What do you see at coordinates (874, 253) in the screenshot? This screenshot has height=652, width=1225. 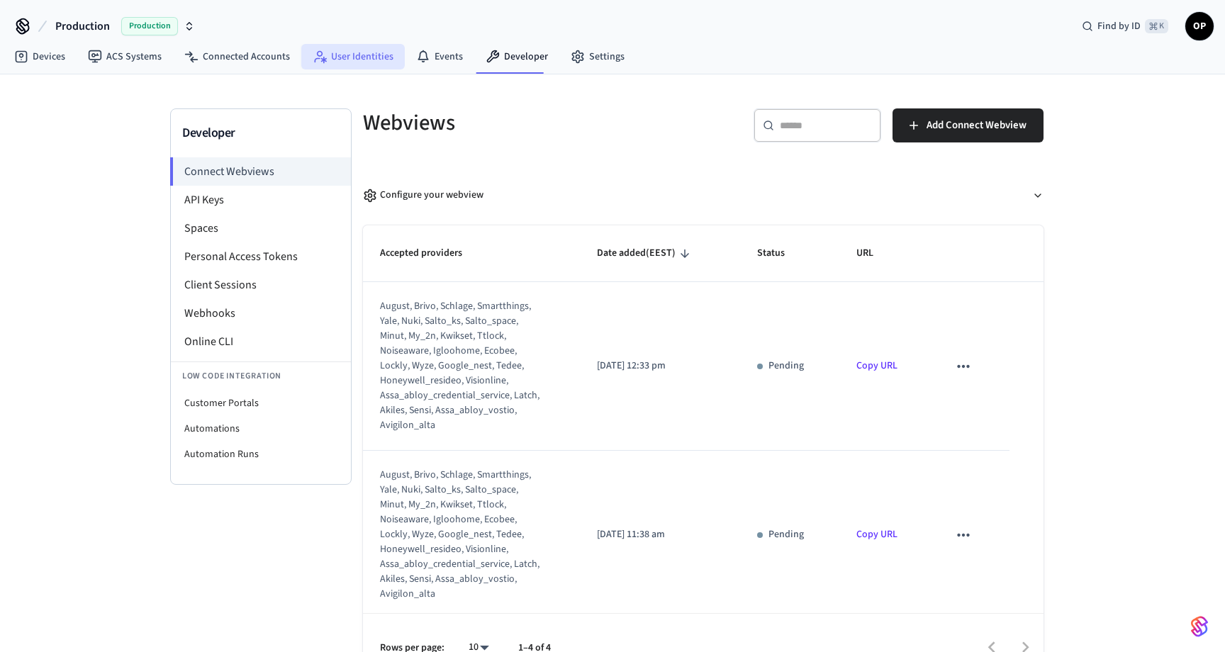 I see `span: URL` at bounding box center [874, 253].